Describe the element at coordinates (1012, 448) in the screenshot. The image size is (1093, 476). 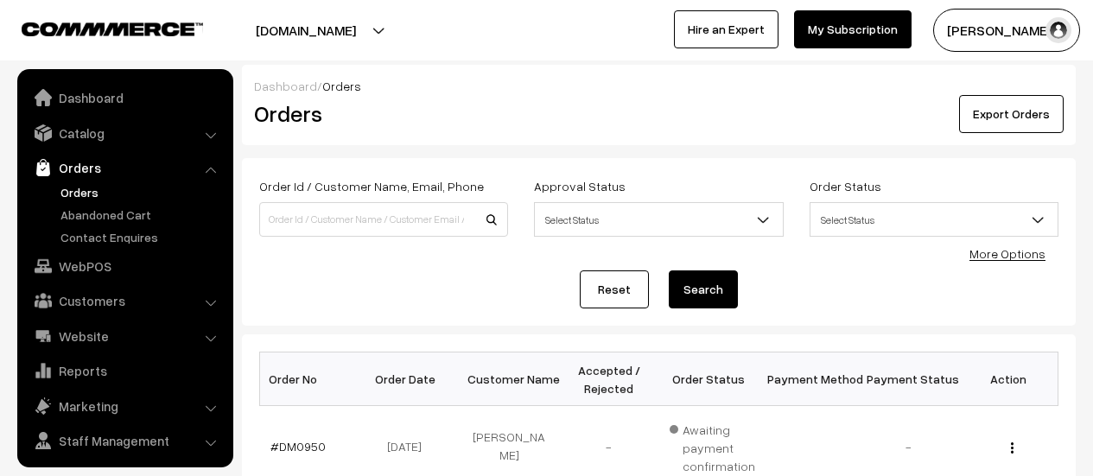
I see `img: Menu` at that location.